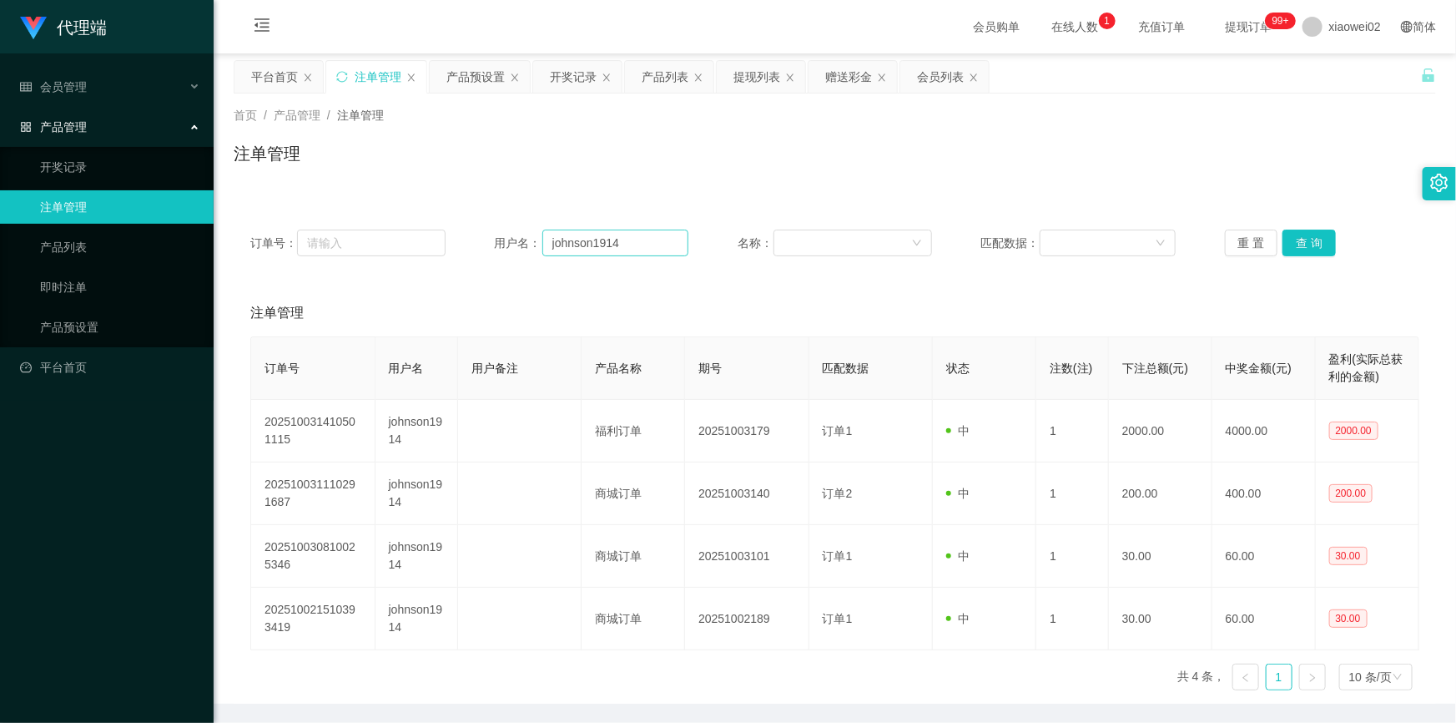 This screenshot has height=723, width=1456. Describe the element at coordinates (958, 368) in the screenshot. I see `span: 状态` at that location.